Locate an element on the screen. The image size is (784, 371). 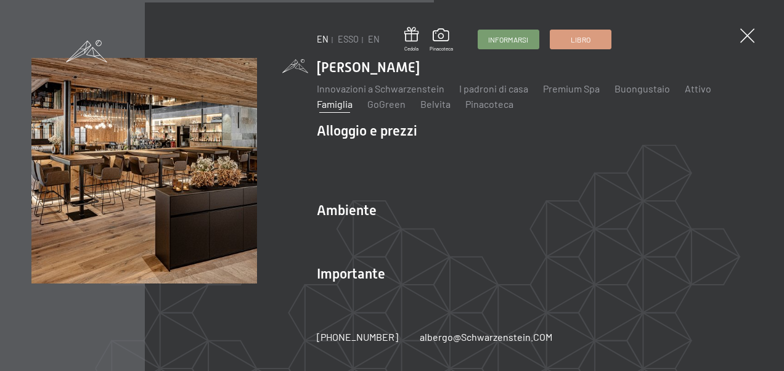
a: Libro is located at coordinates (581, 39).